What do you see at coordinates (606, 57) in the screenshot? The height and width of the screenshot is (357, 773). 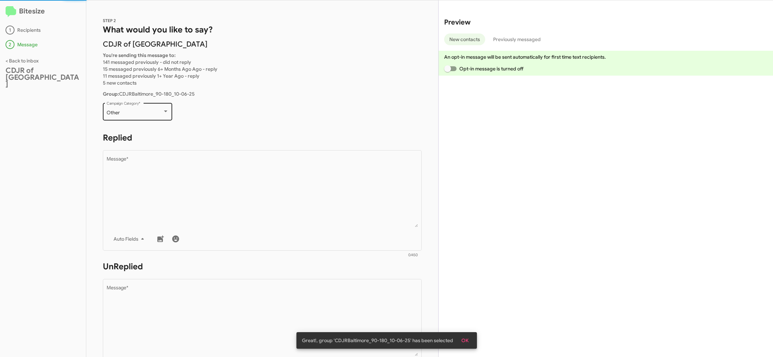 I see `p: An opt-in message will be sent automatically for first time text recipients.` at bounding box center [606, 57].